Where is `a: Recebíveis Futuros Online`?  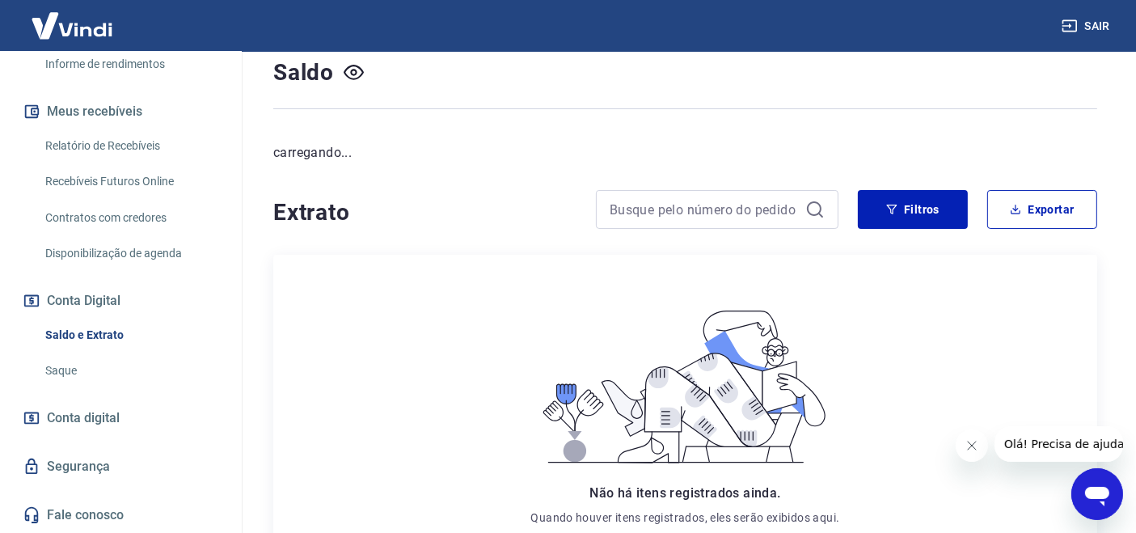 a: Recebíveis Futuros Online is located at coordinates (130, 181).